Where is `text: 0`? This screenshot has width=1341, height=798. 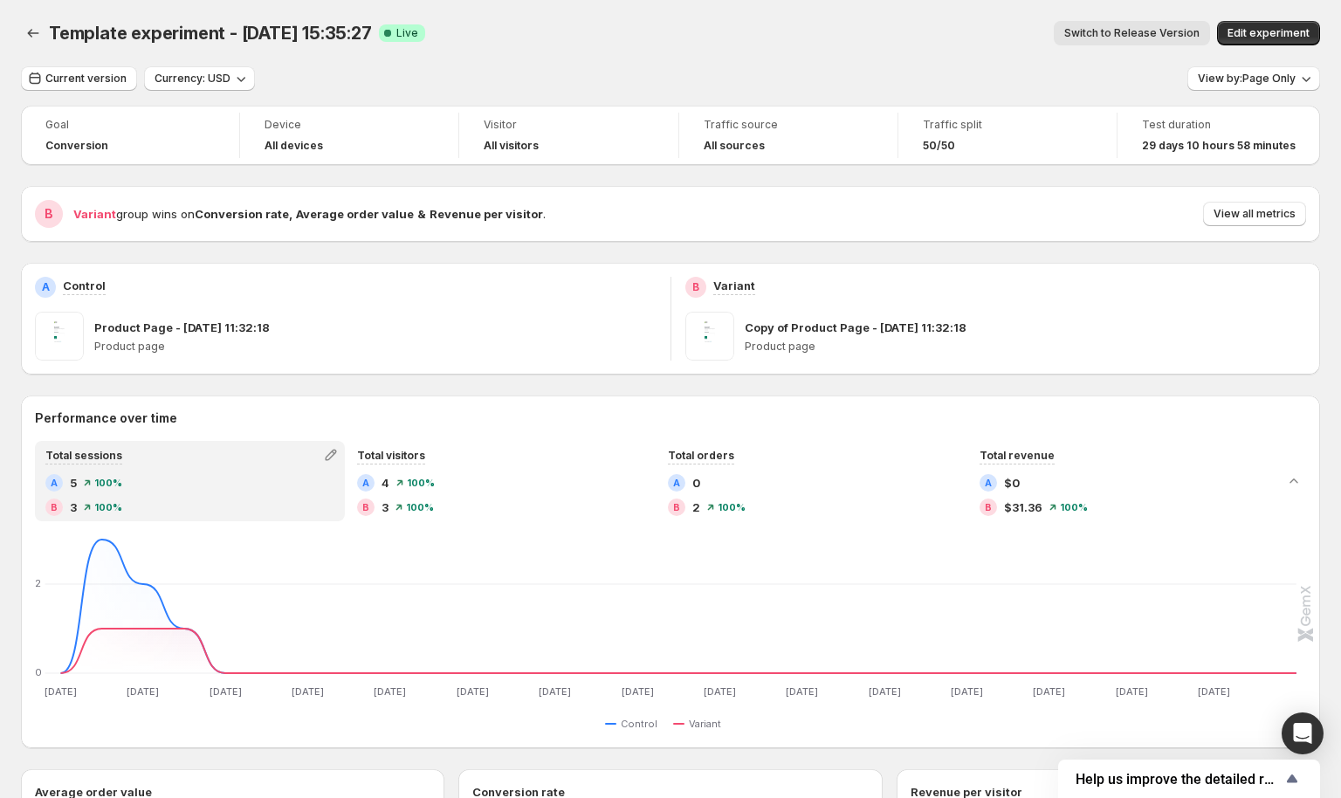
text: 0 is located at coordinates (38, 672).